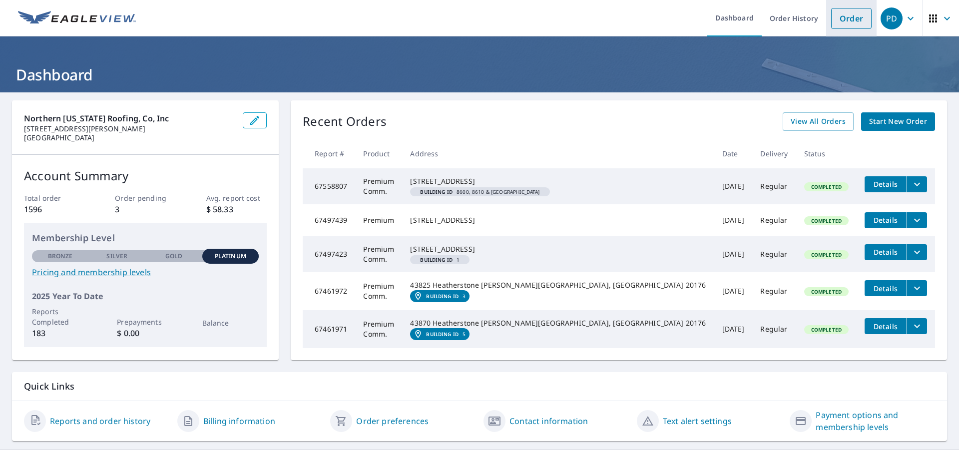  What do you see at coordinates (851, 18) in the screenshot?
I see `a: Order` at bounding box center [851, 18].